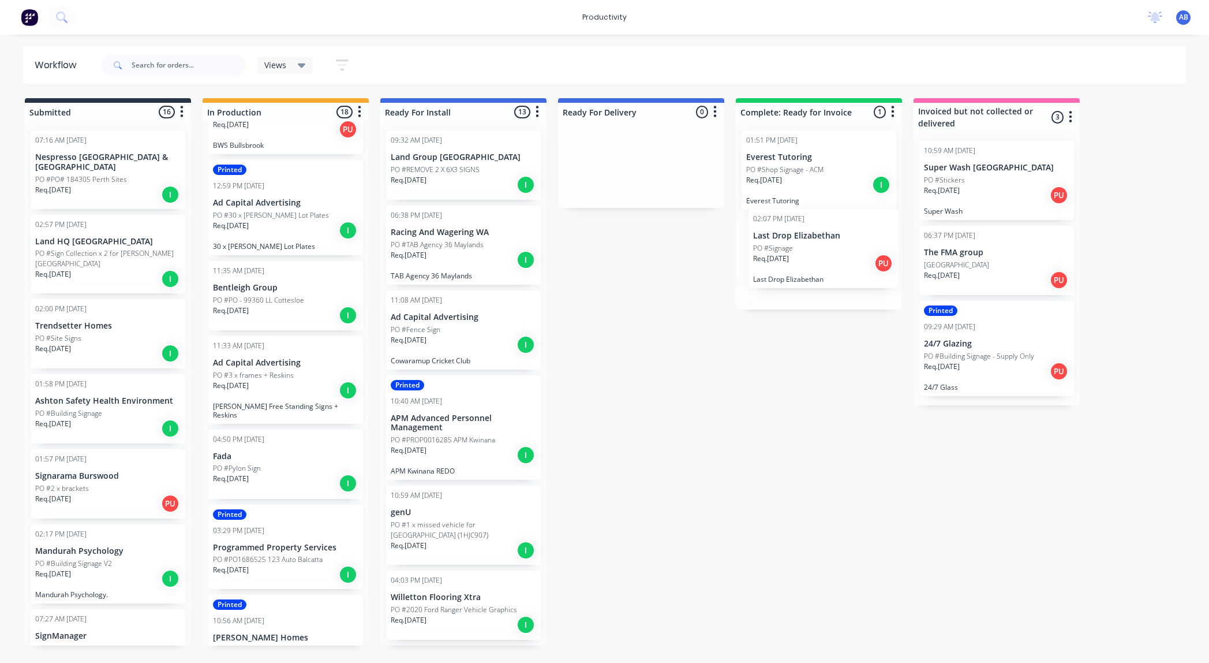 The image size is (1209, 663). What do you see at coordinates (58, 65) in the screenshot?
I see `div: Workflow` at bounding box center [58, 65].